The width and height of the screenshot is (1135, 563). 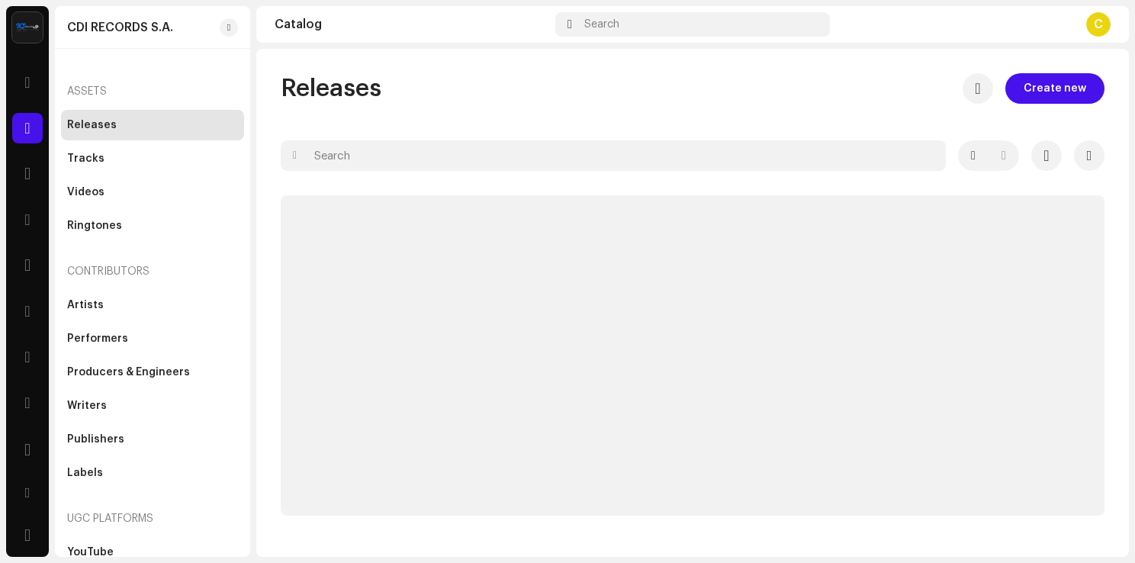 What do you see at coordinates (27, 27) in the screenshot?
I see `img: 5a313ab8-4ea5-4807-8faa-a071179ed9d3` at bounding box center [27, 27].